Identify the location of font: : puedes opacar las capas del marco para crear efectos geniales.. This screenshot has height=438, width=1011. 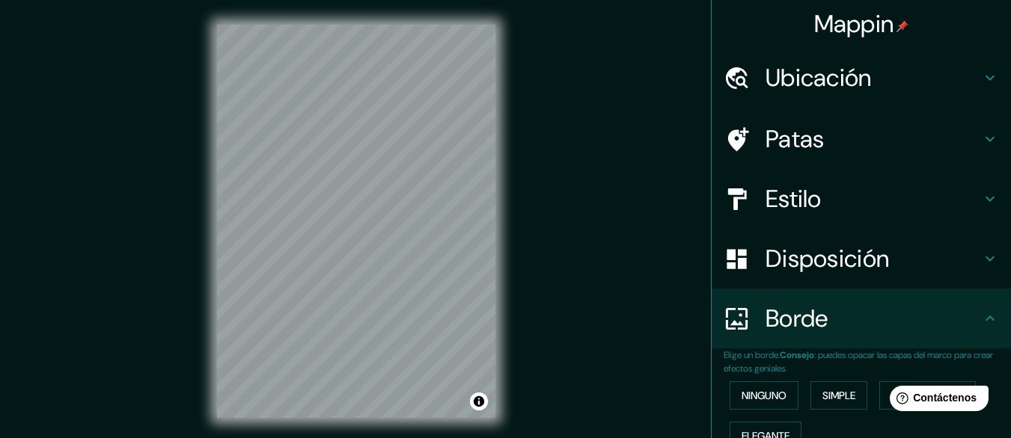
(858, 362).